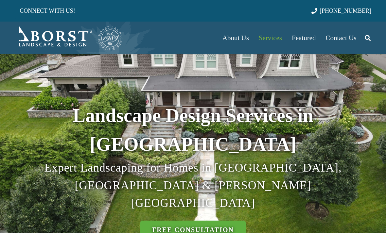  Describe the element at coordinates (270, 38) in the screenshot. I see `span: Services` at that location.